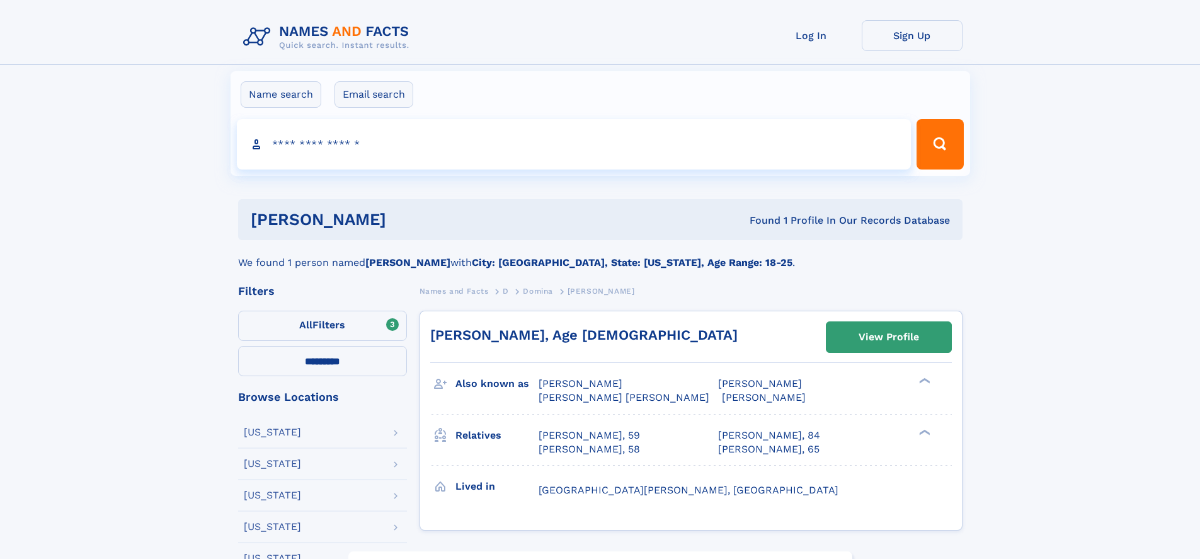  Describe the element at coordinates (281, 94) in the screenshot. I see `label: Name search` at that location.